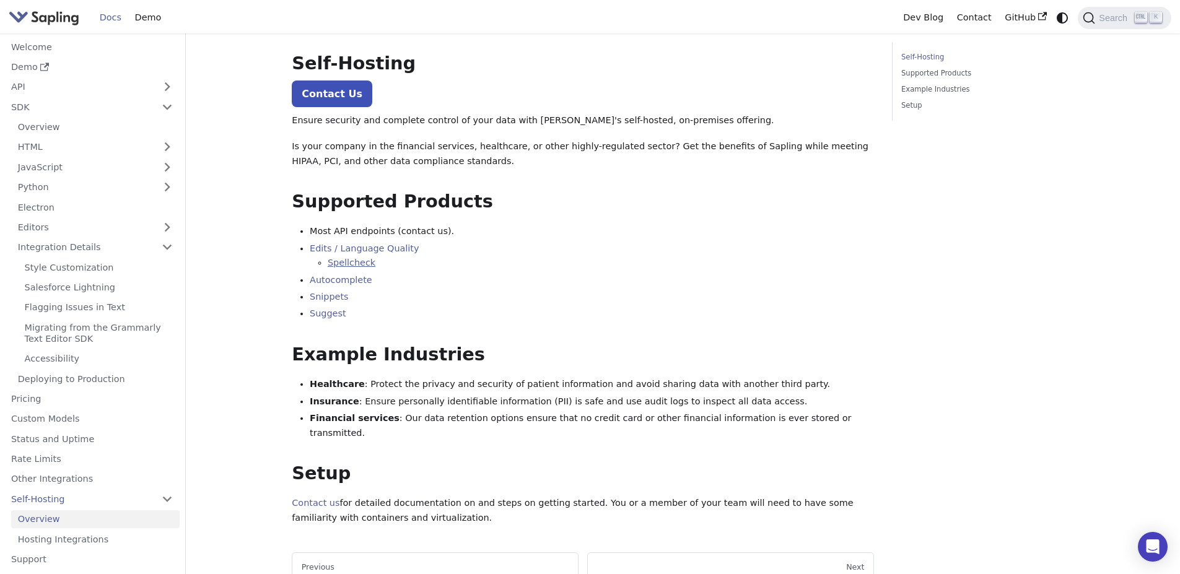 This screenshot has width=1180, height=574. Describe the element at coordinates (364, 248) in the screenshot. I see `a: Edits / Language Quality` at that location.